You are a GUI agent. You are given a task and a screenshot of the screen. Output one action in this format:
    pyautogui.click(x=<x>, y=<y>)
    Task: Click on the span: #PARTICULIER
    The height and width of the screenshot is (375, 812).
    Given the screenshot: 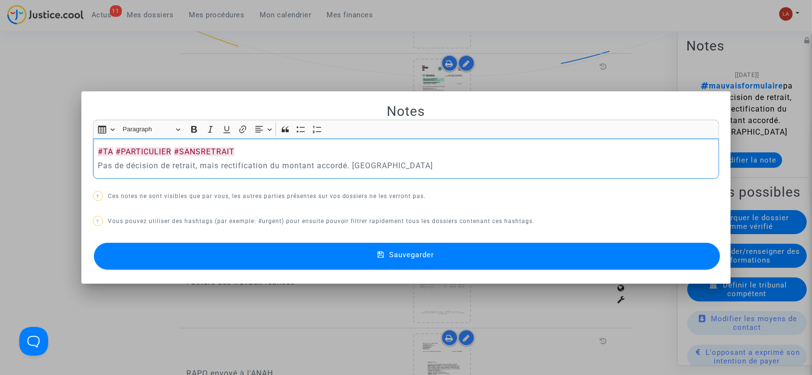 What is the action you would take?
    pyautogui.click(x=143, y=152)
    